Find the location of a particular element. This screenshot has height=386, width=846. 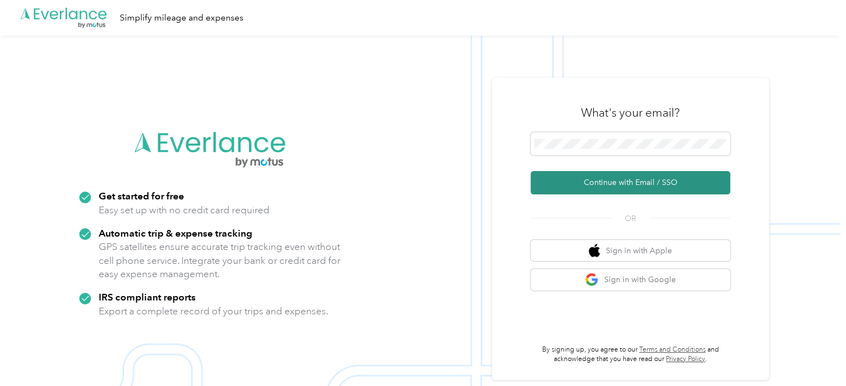

a: Terms and Conditions is located at coordinates (673, 349).